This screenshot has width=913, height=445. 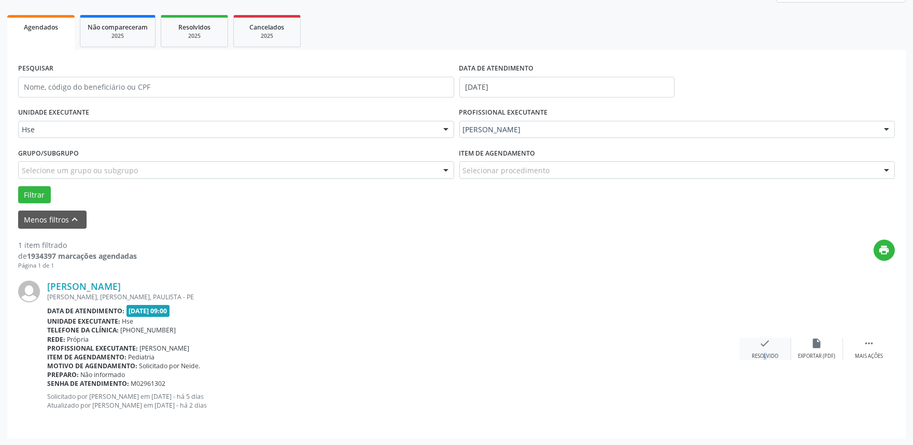 I want to click on label: PESQUISAR, so click(x=36, y=68).